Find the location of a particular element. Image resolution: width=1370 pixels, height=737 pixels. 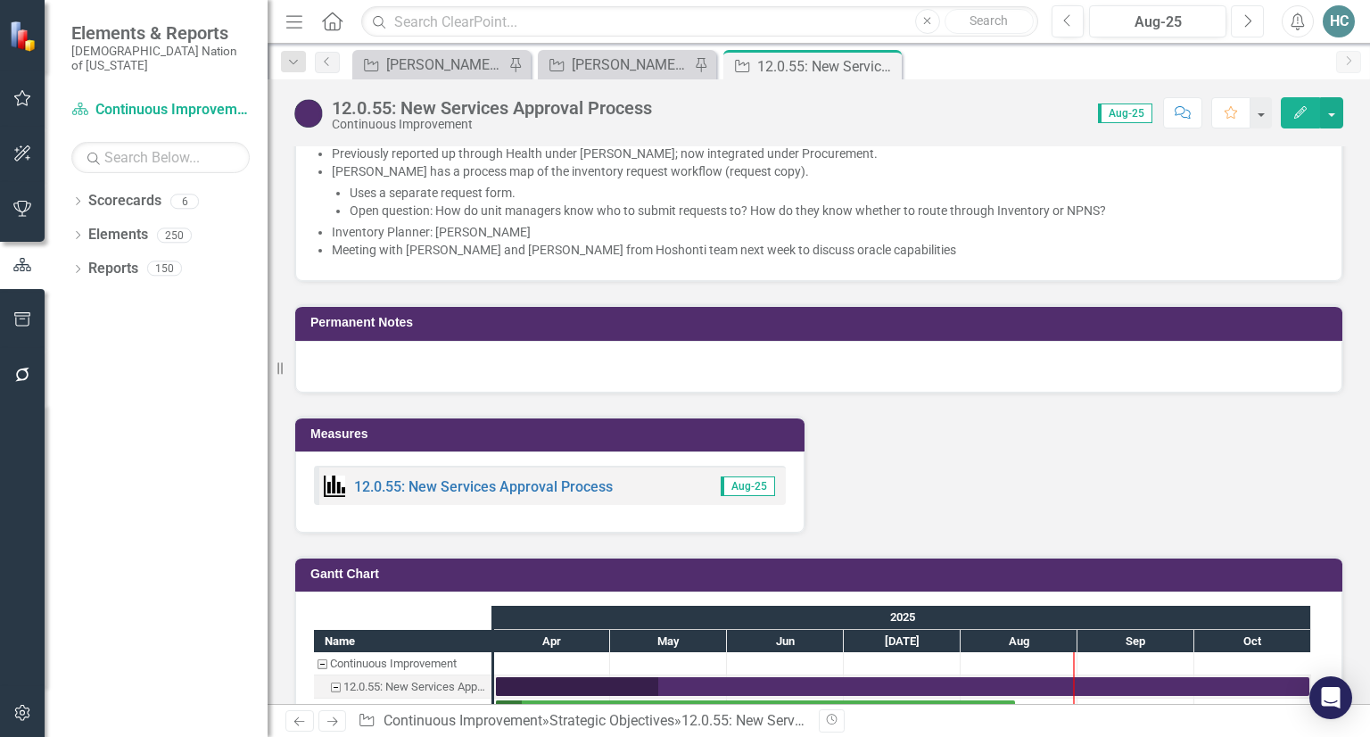

button: HC is located at coordinates (1339, 21).